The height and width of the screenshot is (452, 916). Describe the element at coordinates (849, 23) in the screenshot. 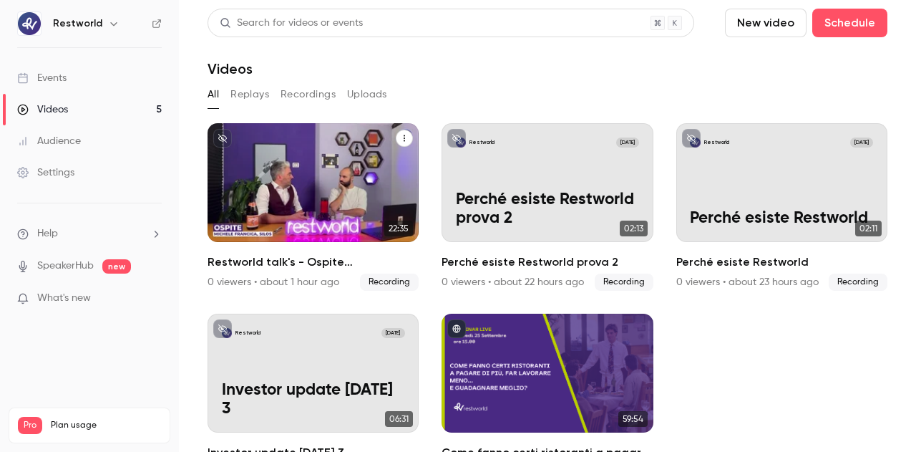

I see `button: Schedule` at that location.